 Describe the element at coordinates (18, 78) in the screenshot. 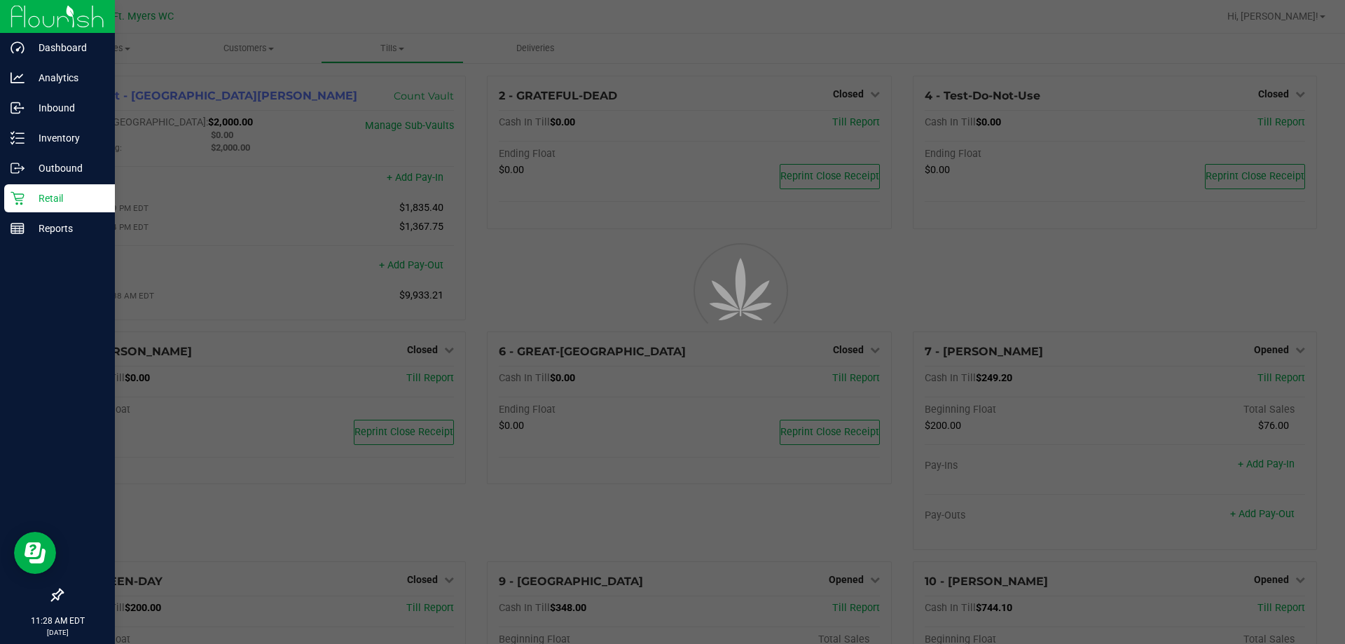

I see `inline-svg: Analytics` at that location.